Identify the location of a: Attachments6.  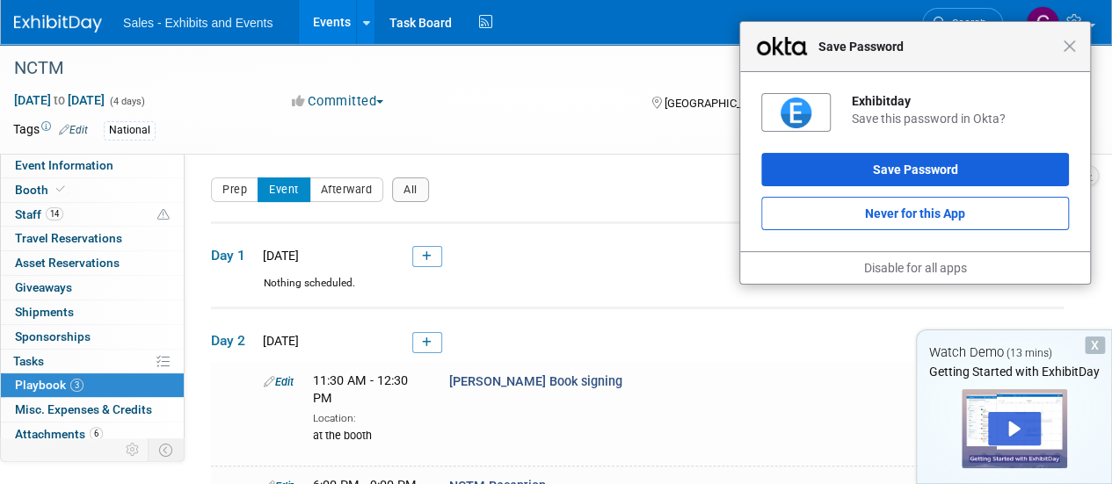
(92, 434).